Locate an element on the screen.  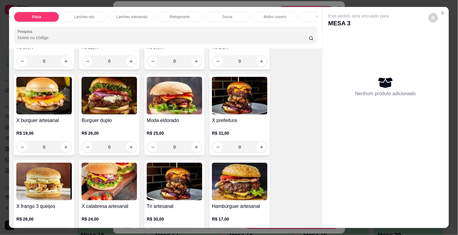
p: Este pedido será vinculado para is located at coordinates (358, 16).